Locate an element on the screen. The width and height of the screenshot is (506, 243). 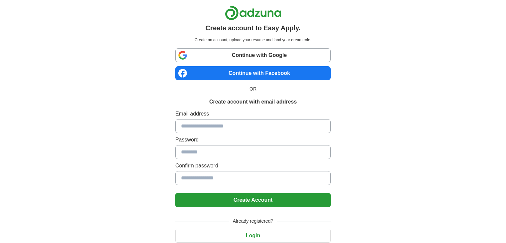
h1: Create account with email address is located at coordinates (253, 102).